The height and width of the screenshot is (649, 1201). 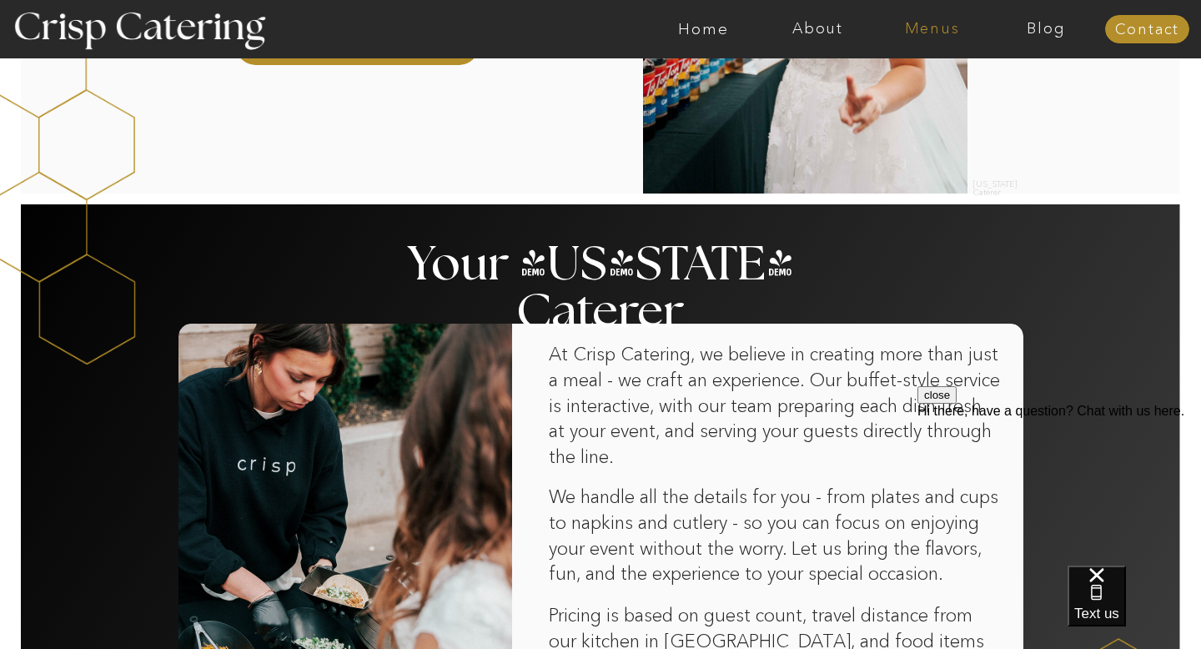 I want to click on nav: Contact, so click(x=1147, y=30).